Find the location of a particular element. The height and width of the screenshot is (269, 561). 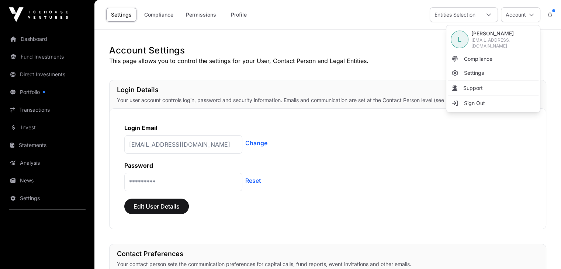

a: Portfolio is located at coordinates (47, 92).